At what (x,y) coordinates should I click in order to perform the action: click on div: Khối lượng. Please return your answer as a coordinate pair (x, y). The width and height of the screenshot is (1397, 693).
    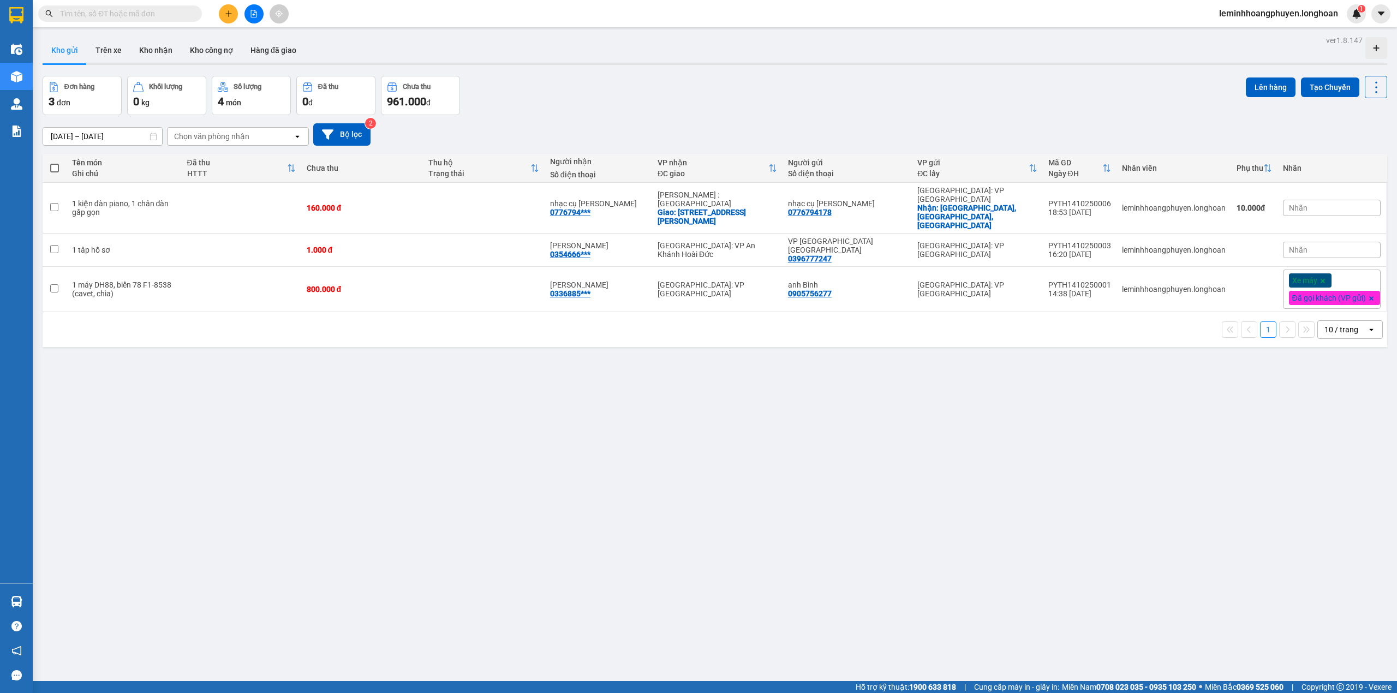
    Looking at the image, I should click on (165, 87).